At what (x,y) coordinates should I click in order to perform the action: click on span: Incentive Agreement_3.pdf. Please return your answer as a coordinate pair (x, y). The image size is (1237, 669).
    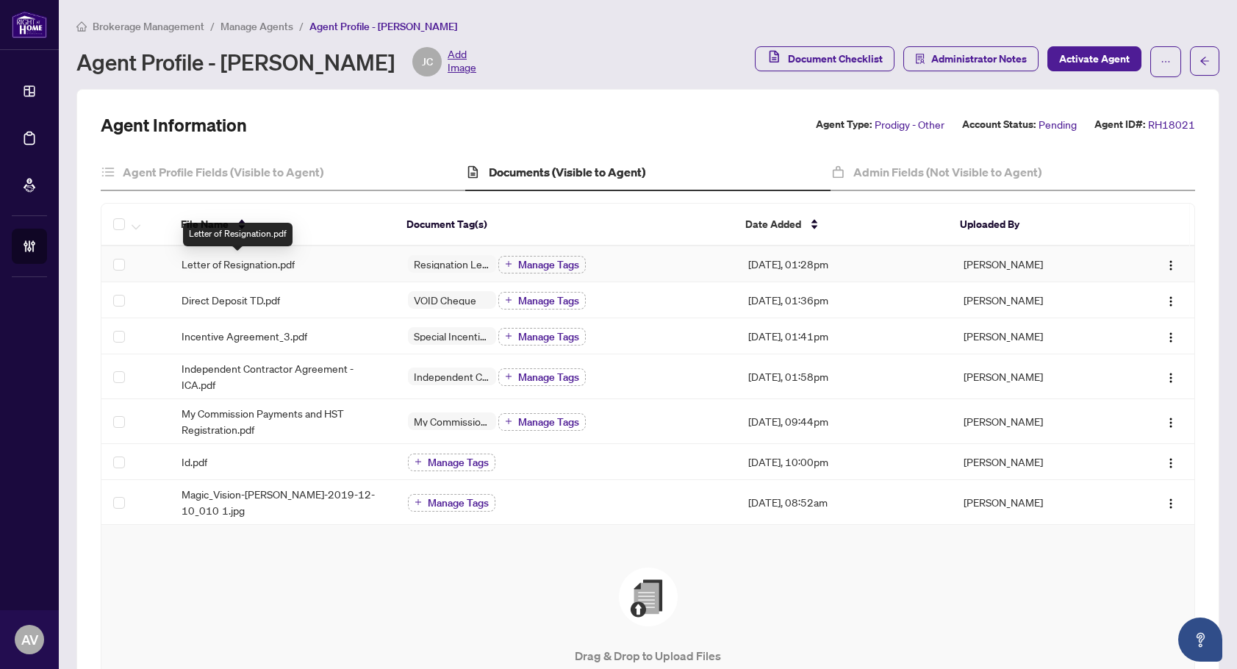
    Looking at the image, I should click on (244, 336).